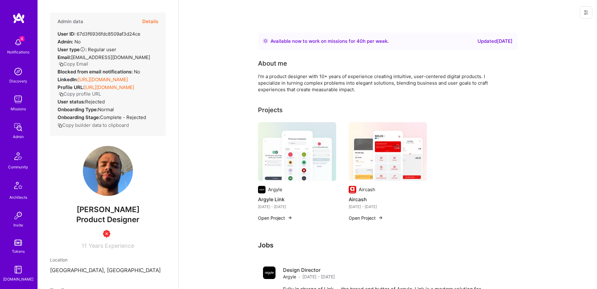  What do you see at coordinates (83, 49) in the screenshot?
I see `i: Help` at bounding box center [83, 49].